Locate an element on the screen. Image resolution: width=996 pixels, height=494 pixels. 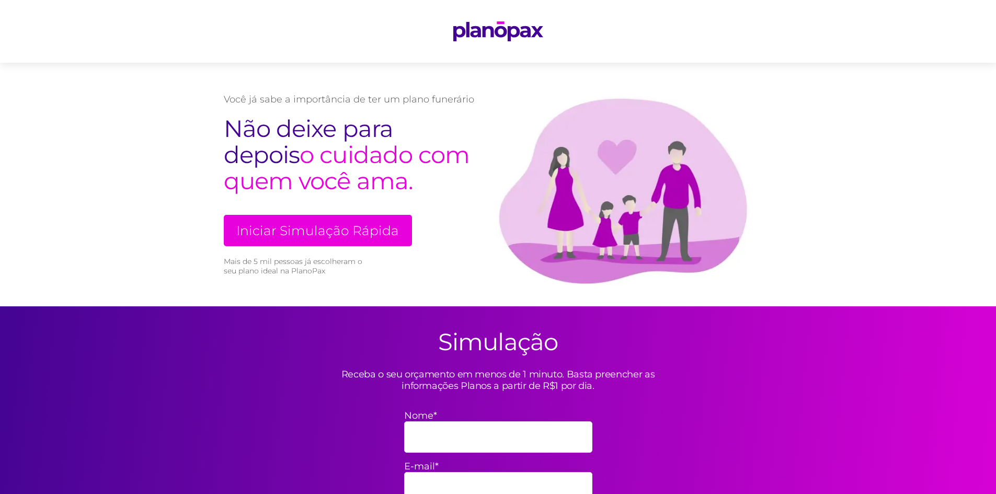
small: Mais de 5 mil pessoas já escolheram o seu plano ideal na PlanoPax is located at coordinates (295, 266).